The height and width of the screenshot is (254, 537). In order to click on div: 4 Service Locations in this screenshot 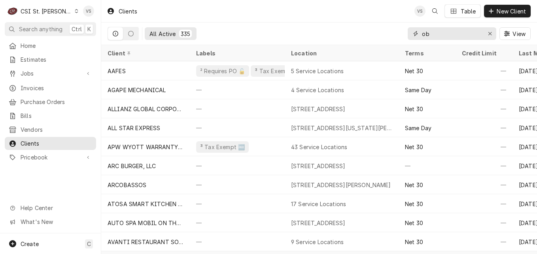, I will do `click(317, 90)`.